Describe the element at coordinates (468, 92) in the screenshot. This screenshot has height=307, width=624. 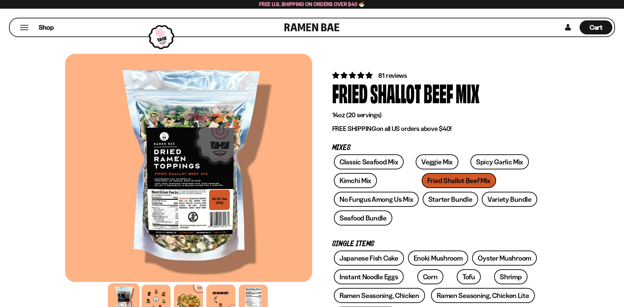
I see `div: Mix` at that location.